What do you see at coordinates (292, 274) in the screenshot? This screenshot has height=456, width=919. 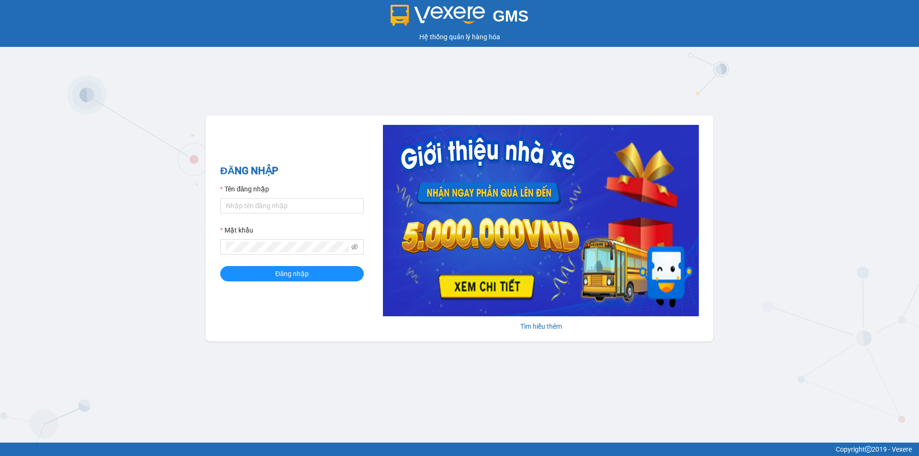 I see `button: Đăng nhập` at bounding box center [292, 274].